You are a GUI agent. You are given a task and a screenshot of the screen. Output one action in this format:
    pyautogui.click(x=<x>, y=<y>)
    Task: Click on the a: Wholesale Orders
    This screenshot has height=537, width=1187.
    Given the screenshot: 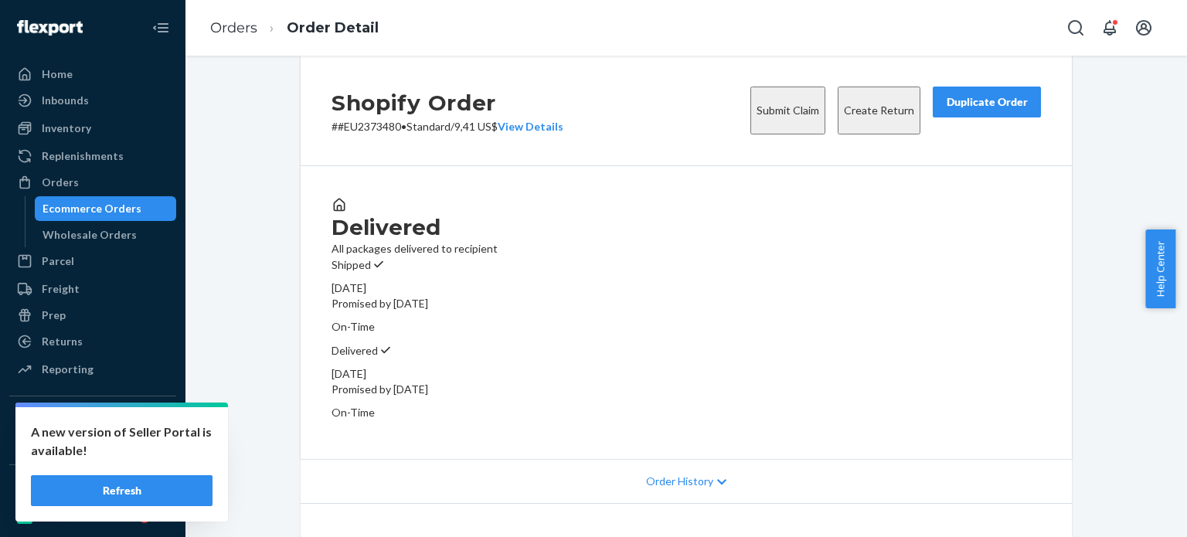 What is the action you would take?
    pyautogui.click(x=106, y=235)
    